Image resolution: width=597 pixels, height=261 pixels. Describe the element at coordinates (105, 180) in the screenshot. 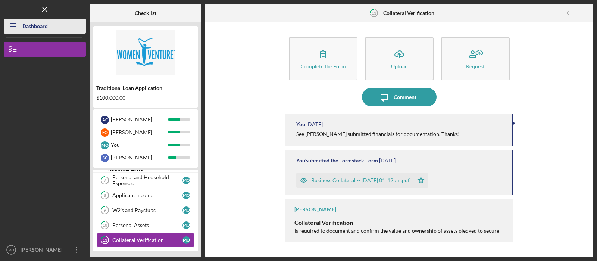

I see `tspan: 7` at that location.